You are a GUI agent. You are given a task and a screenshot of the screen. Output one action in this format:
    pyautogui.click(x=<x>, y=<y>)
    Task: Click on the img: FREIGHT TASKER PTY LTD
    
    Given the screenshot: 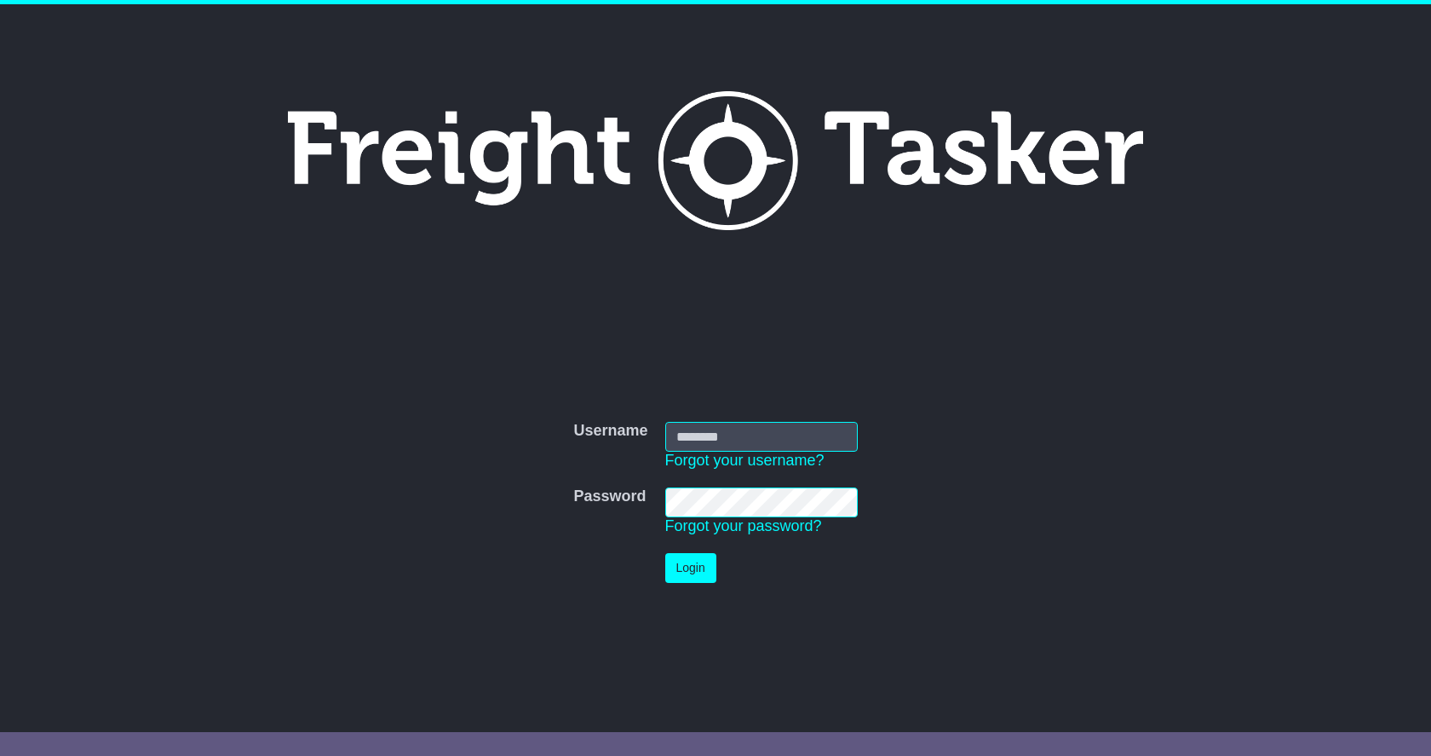 What is the action you would take?
    pyautogui.click(x=715, y=161)
    